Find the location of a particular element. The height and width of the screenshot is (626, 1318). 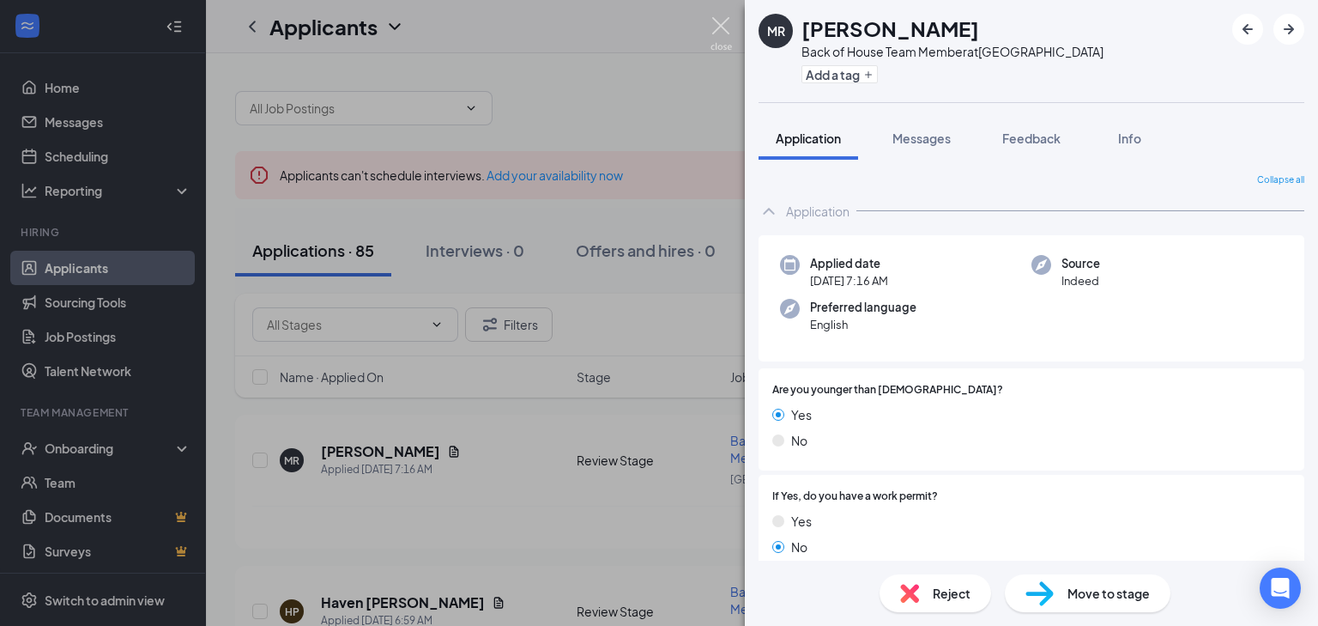

span: Indeed is located at coordinates (1081, 281).